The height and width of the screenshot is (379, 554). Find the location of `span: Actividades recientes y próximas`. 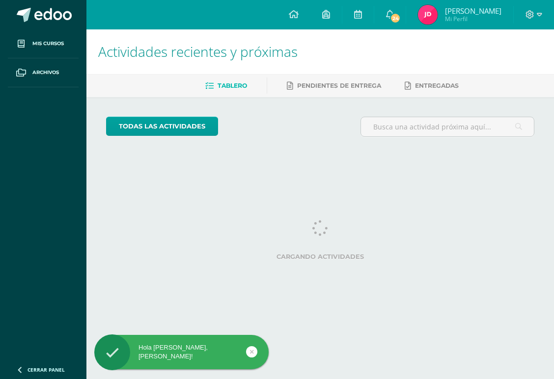

span: Actividades recientes y próximas is located at coordinates (198, 52).